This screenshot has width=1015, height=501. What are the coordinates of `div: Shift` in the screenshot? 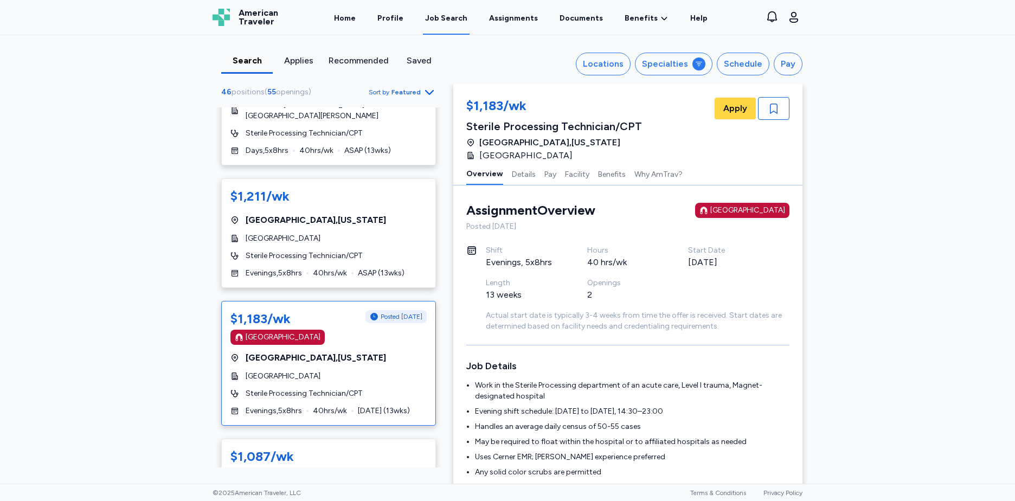 It's located at (523, 251).